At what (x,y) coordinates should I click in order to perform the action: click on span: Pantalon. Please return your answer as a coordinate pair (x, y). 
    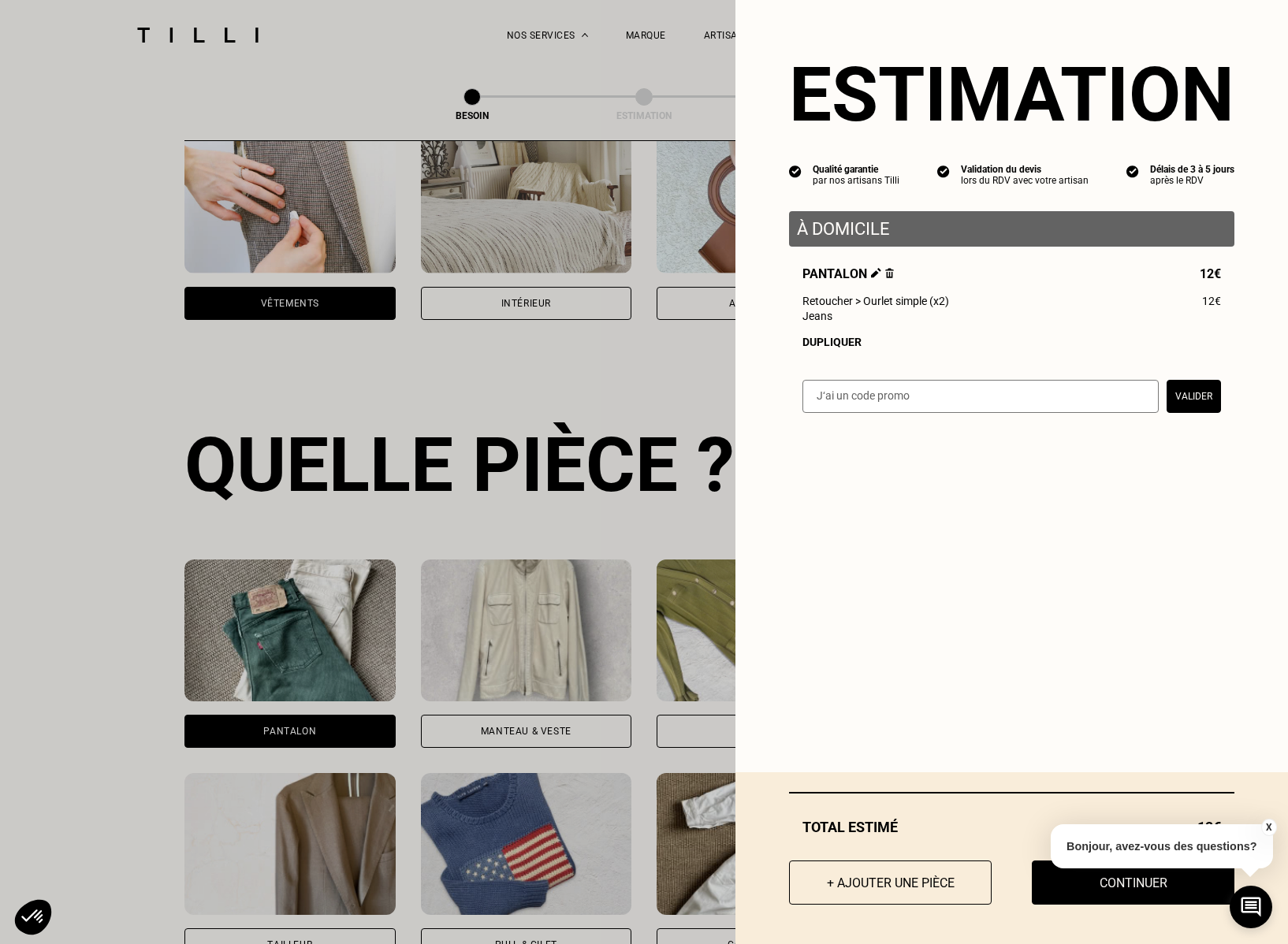
    Looking at the image, I should click on (848, 274).